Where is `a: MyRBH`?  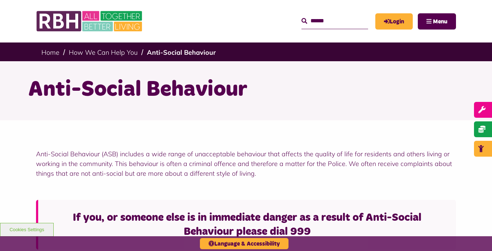
a: MyRBH is located at coordinates (394, 21).